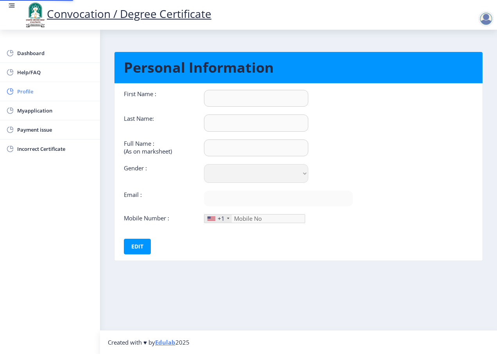 Image resolution: width=497 pixels, height=354 pixels. What do you see at coordinates (158, 148) in the screenshot?
I see `div: Full Name : (As on marksheet)` at bounding box center [158, 148].